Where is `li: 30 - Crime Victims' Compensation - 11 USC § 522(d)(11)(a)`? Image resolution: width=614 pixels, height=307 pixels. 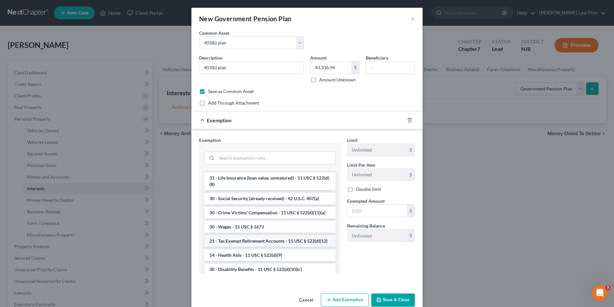 li: 30 - Crime Victims' Compensation - 11 USC § 522(d)(11)(a) is located at coordinates (270, 212).